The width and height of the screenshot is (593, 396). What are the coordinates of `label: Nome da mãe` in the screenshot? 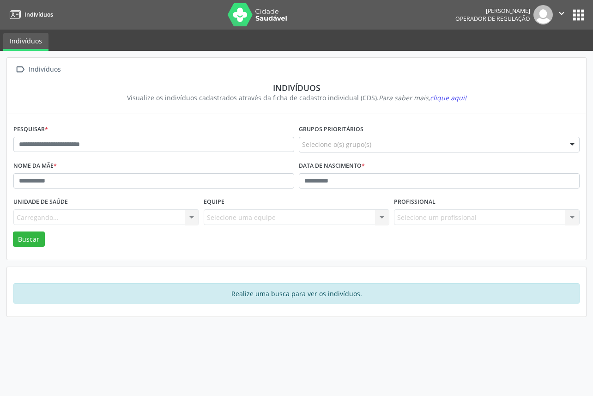 It's located at (35, 166).